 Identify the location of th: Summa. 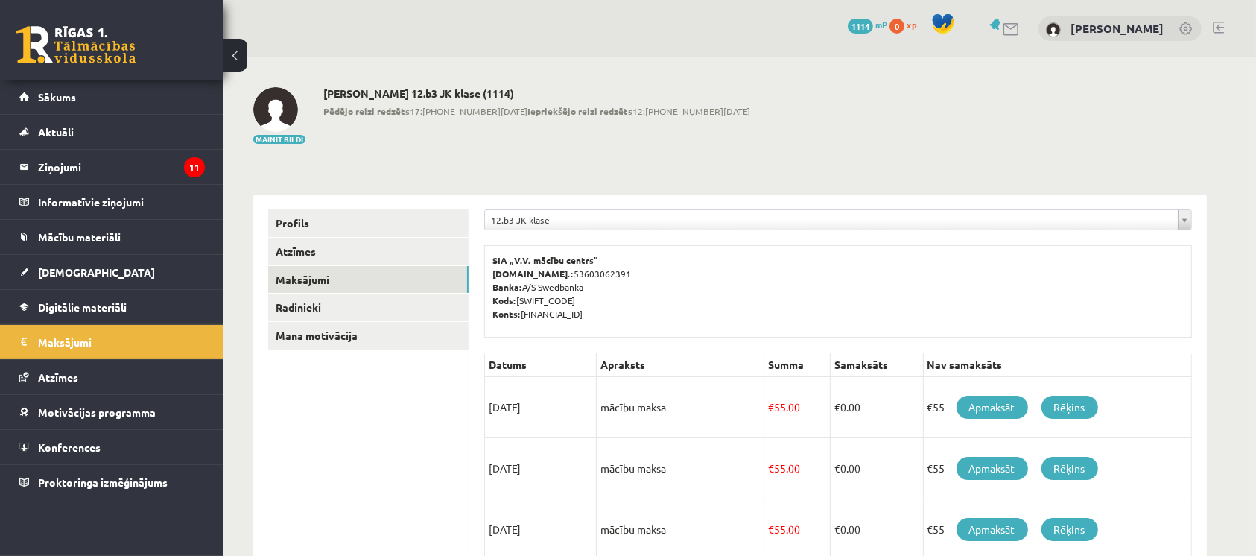
(797, 365).